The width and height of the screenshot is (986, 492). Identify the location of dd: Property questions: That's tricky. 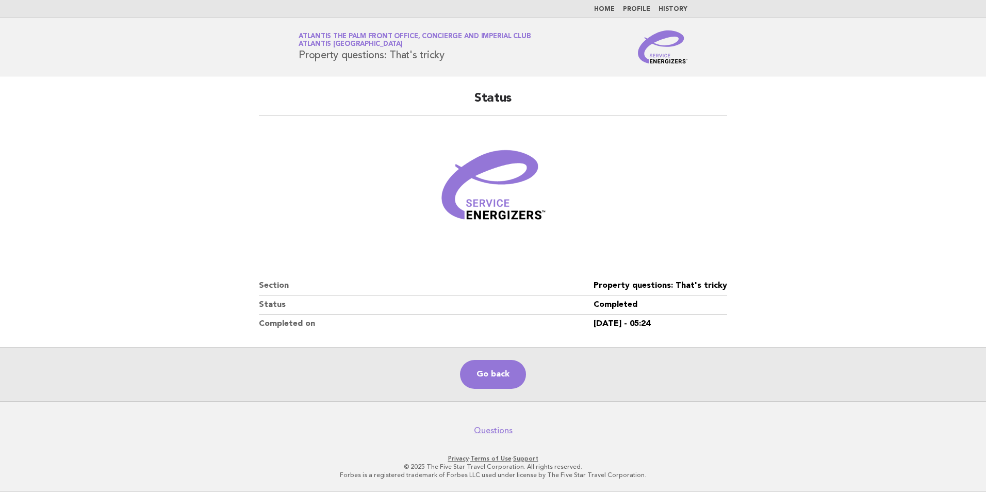
(660, 286).